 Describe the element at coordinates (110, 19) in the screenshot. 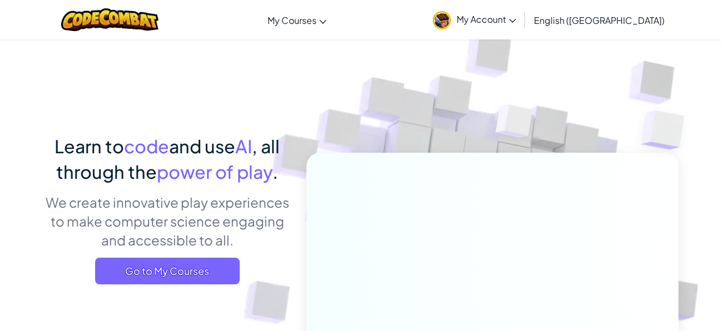

I see `img: CodeCombat logo` at that location.